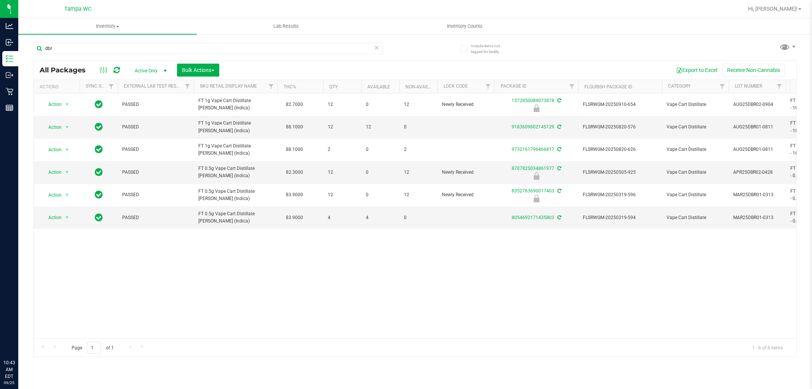 The image size is (812, 389). Describe the element at coordinates (93, 347) in the screenshot. I see `span: Page of 1` at that location.